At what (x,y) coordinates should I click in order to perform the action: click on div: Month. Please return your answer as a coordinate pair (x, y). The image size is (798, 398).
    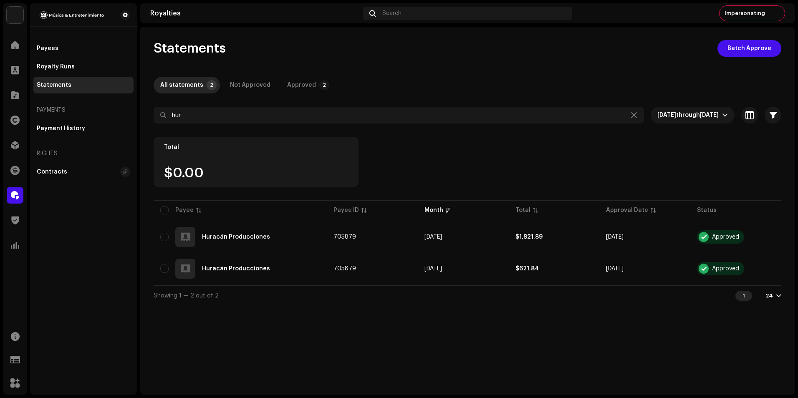
    Looking at the image, I should click on (434, 210).